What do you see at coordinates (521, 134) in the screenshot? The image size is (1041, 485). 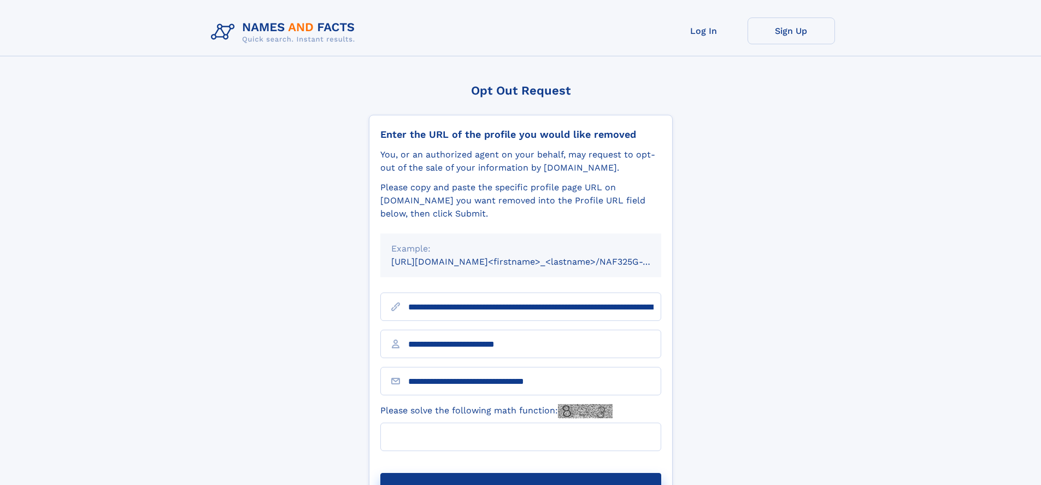 I see `div: Enter the URL of the profile you would like removed` at bounding box center [521, 134].